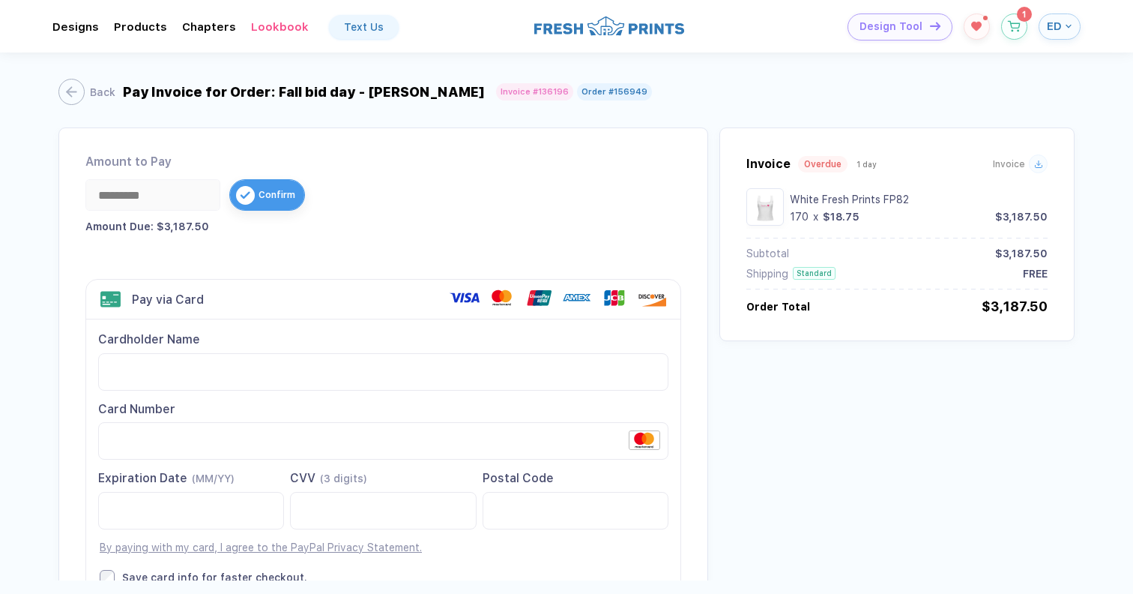  I want to click on div: Back, so click(103, 92).